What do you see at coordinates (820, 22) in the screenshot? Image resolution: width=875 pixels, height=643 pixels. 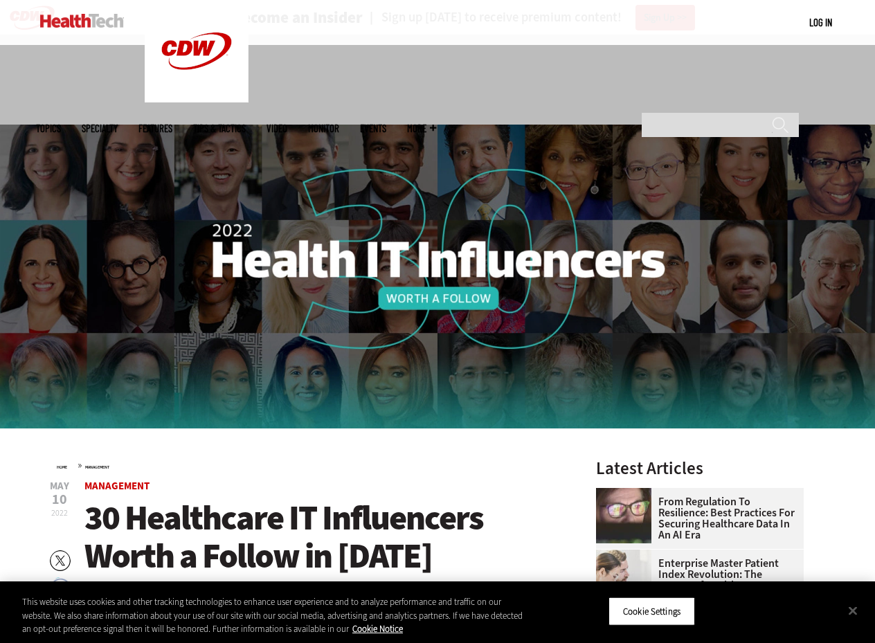 I see `a: Log in` at bounding box center [820, 22].